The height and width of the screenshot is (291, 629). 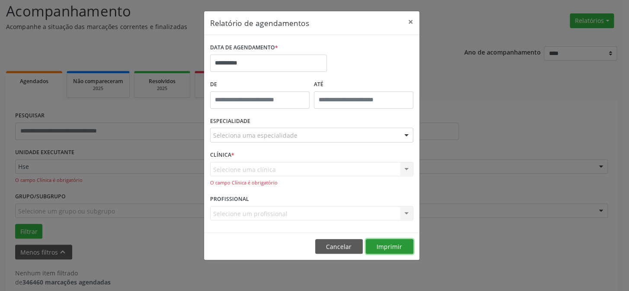 What do you see at coordinates (339, 246) in the screenshot?
I see `button: Cancelar` at bounding box center [339, 246].